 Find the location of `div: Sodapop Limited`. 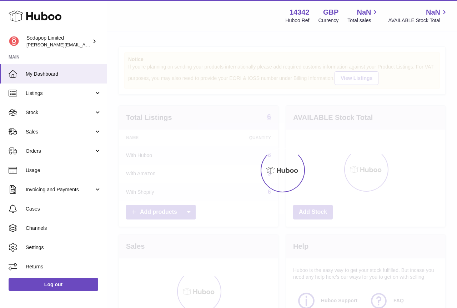

div: Sodapop Limited is located at coordinates (59, 41).